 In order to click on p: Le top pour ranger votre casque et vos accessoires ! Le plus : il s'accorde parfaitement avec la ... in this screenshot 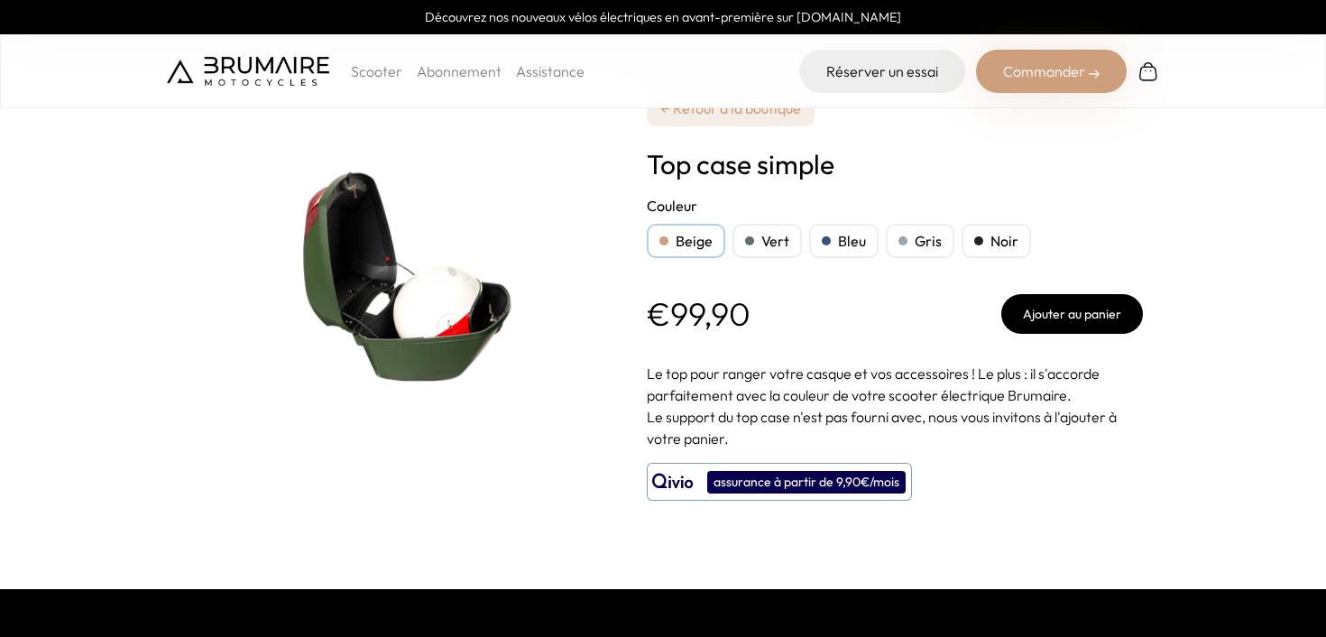, I will do `click(895, 384)`.